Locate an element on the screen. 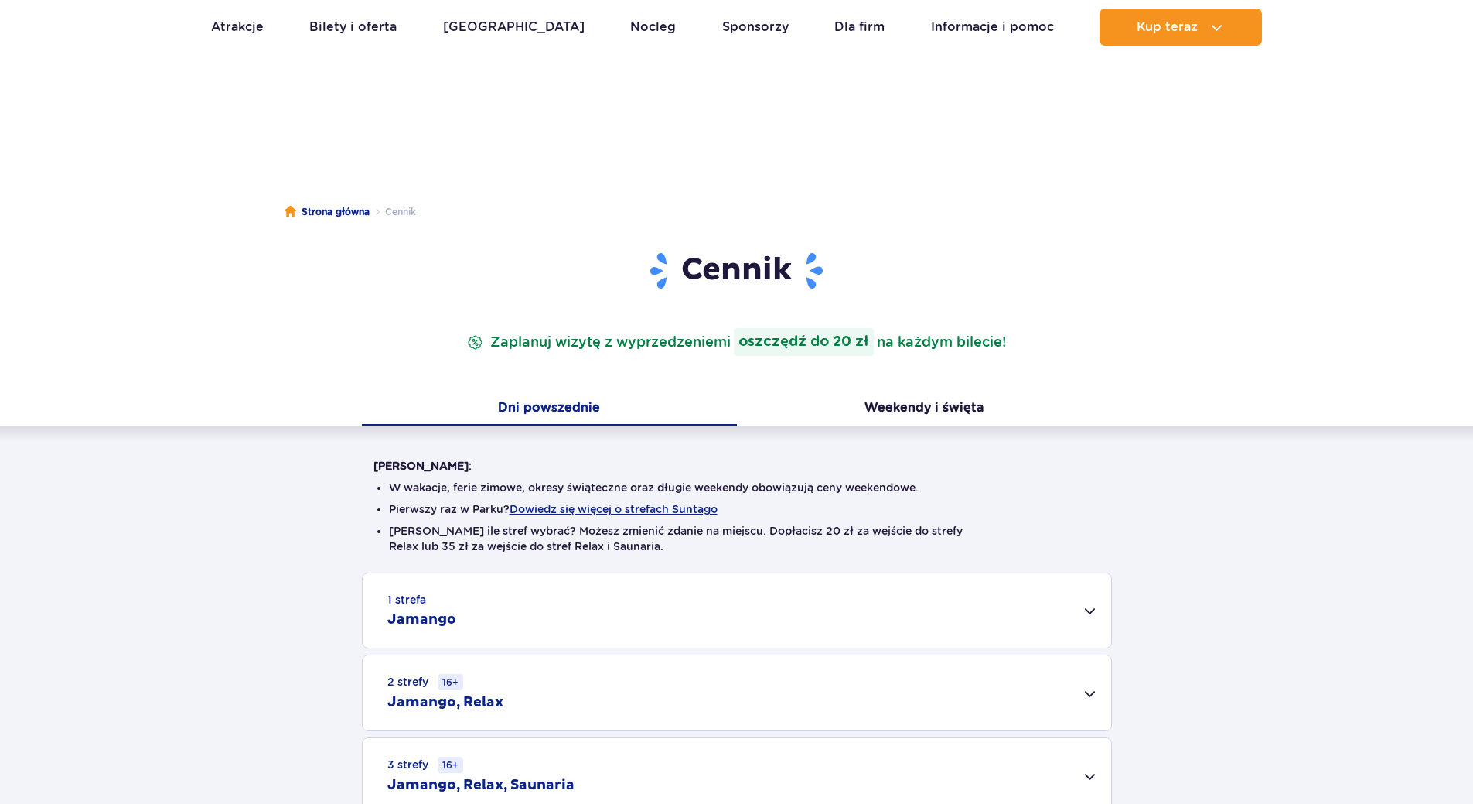  a: Dla firm is located at coordinates (859, 27).